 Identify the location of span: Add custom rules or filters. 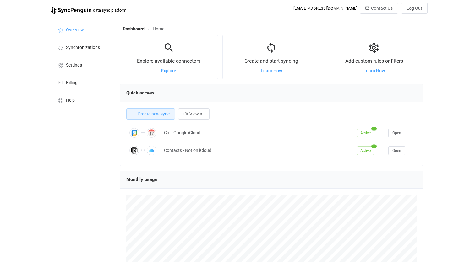
(374, 61).